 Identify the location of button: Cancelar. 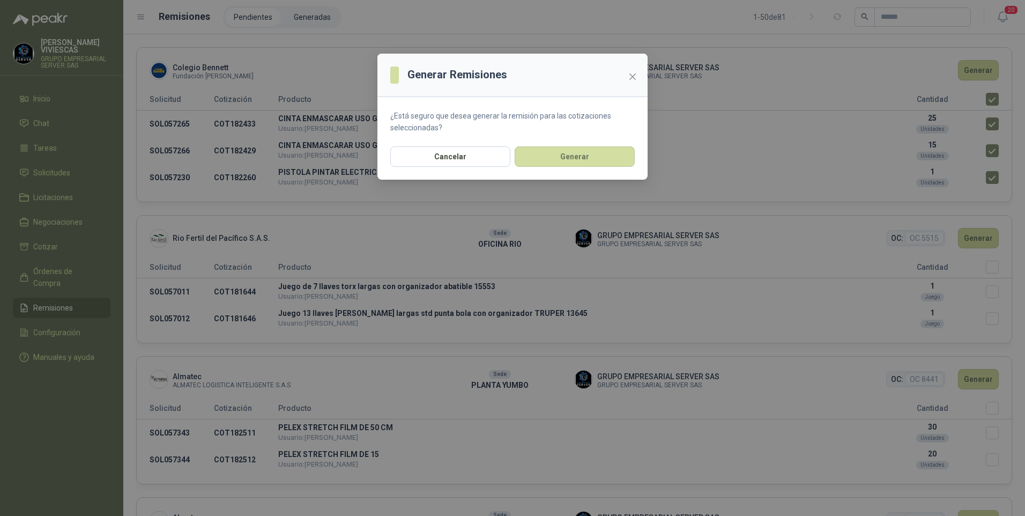
(450, 157).